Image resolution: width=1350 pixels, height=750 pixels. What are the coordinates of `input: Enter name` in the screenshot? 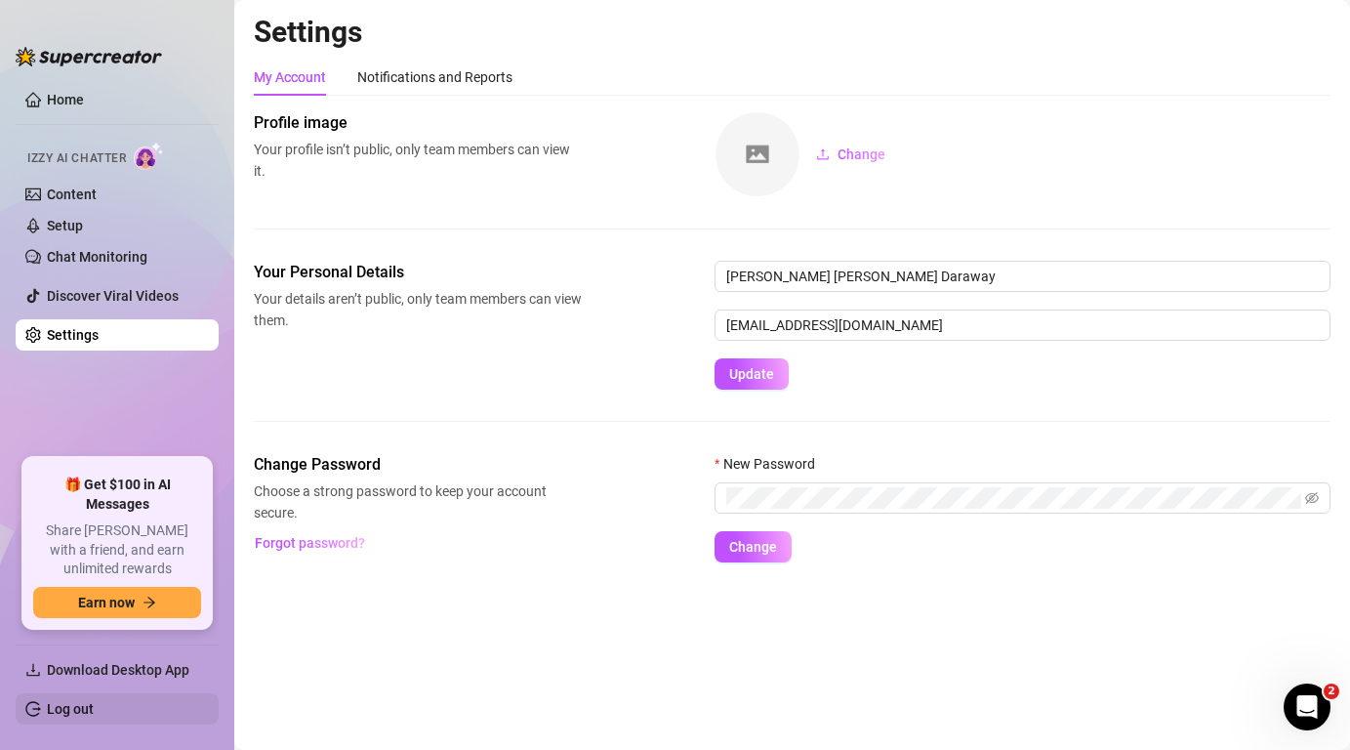 It's located at (1022, 276).